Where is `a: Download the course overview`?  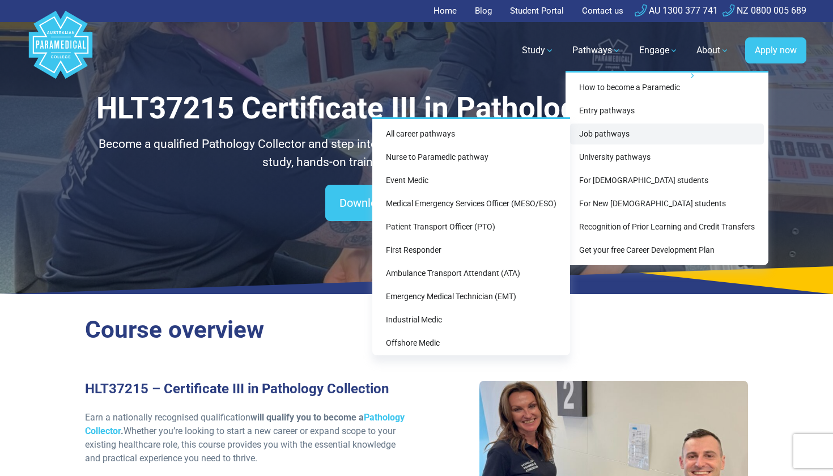 a: Download the course overview is located at coordinates (417, 203).